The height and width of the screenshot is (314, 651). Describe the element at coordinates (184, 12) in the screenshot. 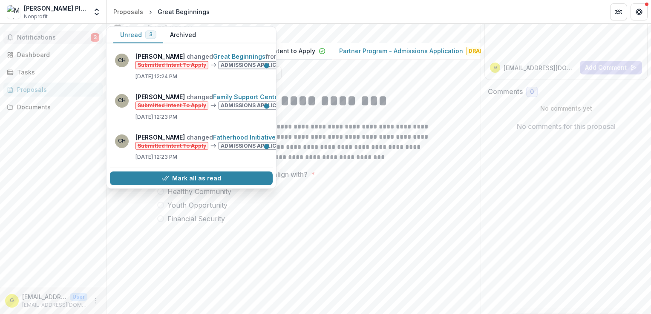

I see `div: Great Beginnings` at that location.